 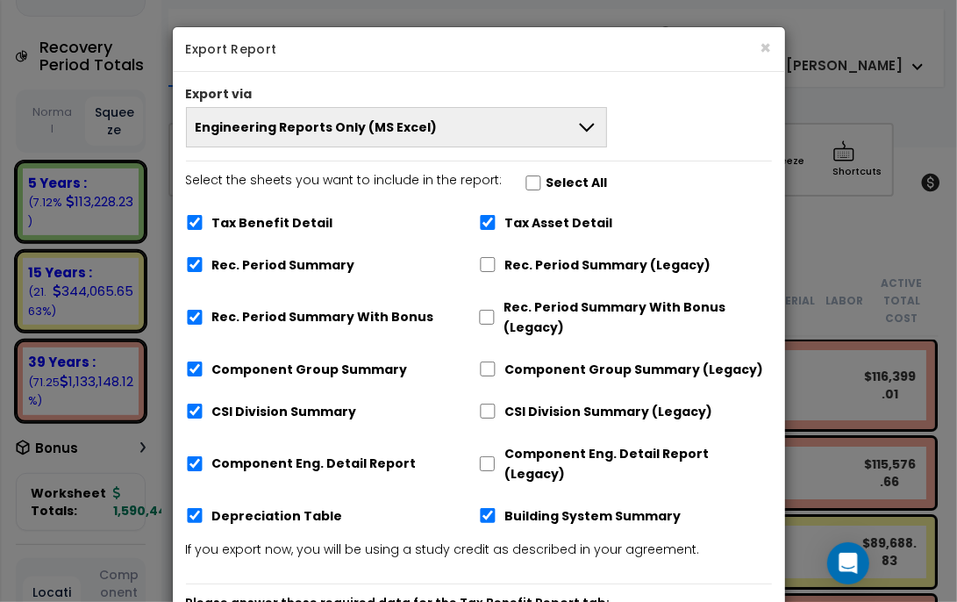 I want to click on label: Rec. Period Summary (Legacy), so click(x=608, y=265).